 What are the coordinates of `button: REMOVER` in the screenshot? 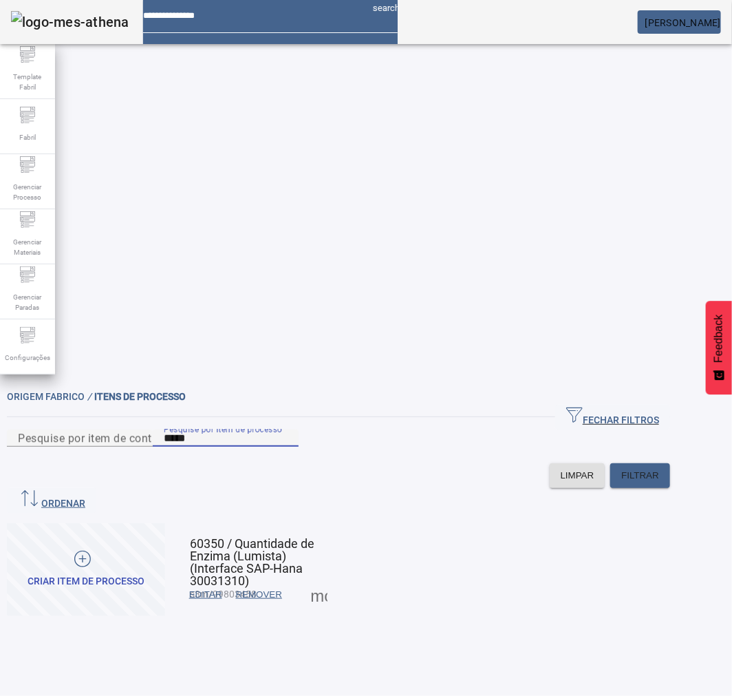 It's located at (259, 594).